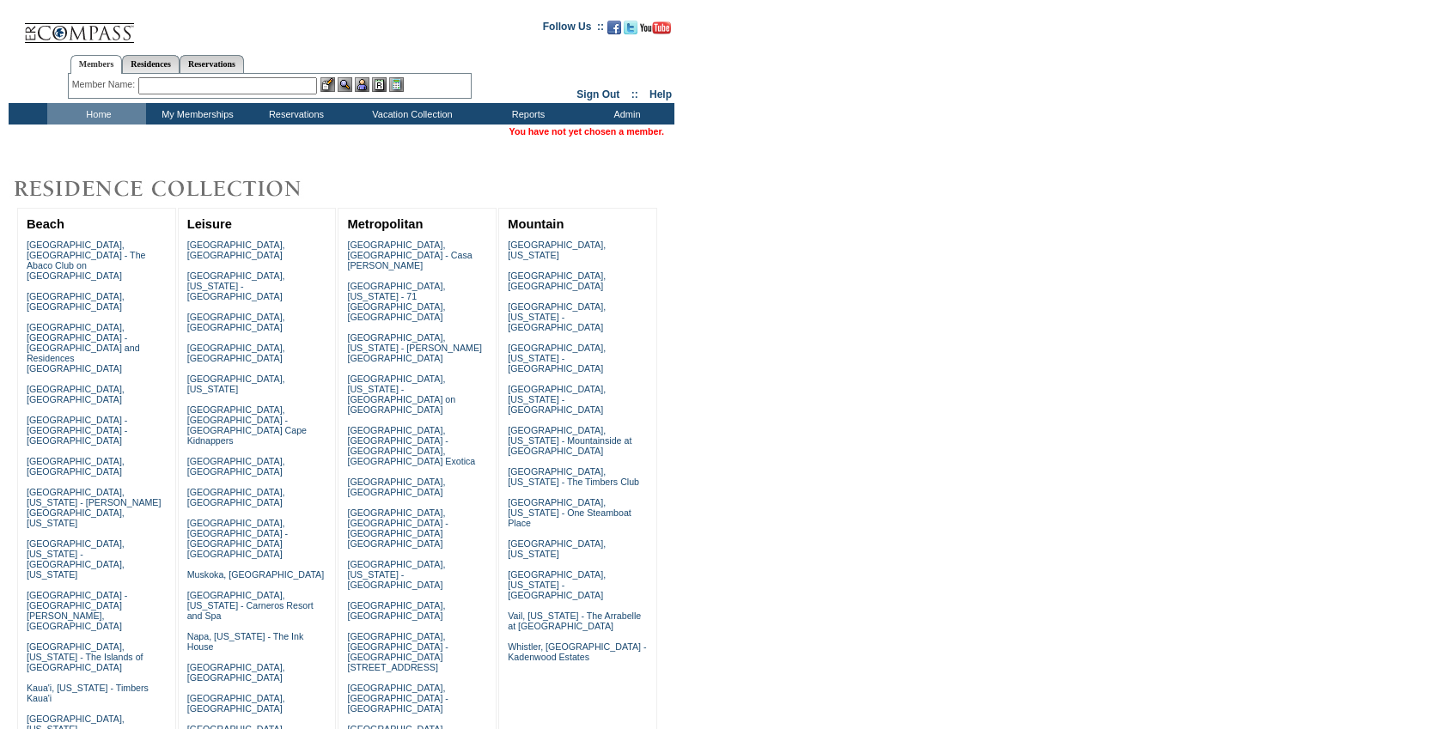  Describe the element at coordinates (630, 31) in the screenshot. I see `a: Follow us on Twitter` at that location.